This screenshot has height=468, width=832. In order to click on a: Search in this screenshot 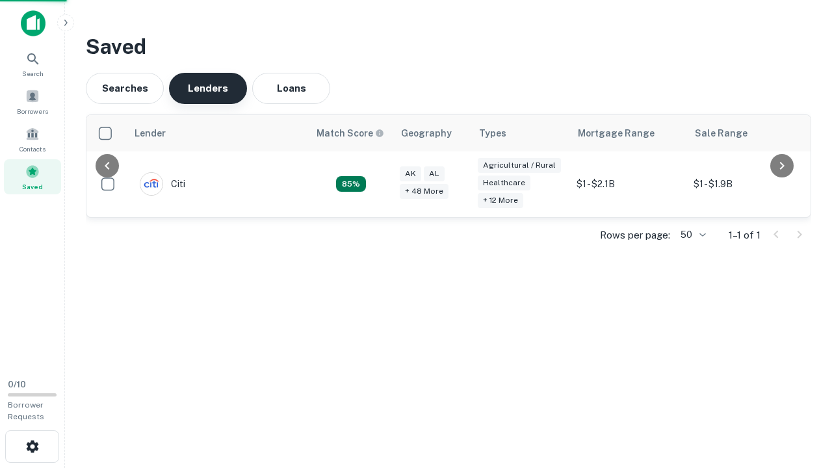, I will do `click(32, 64)`.